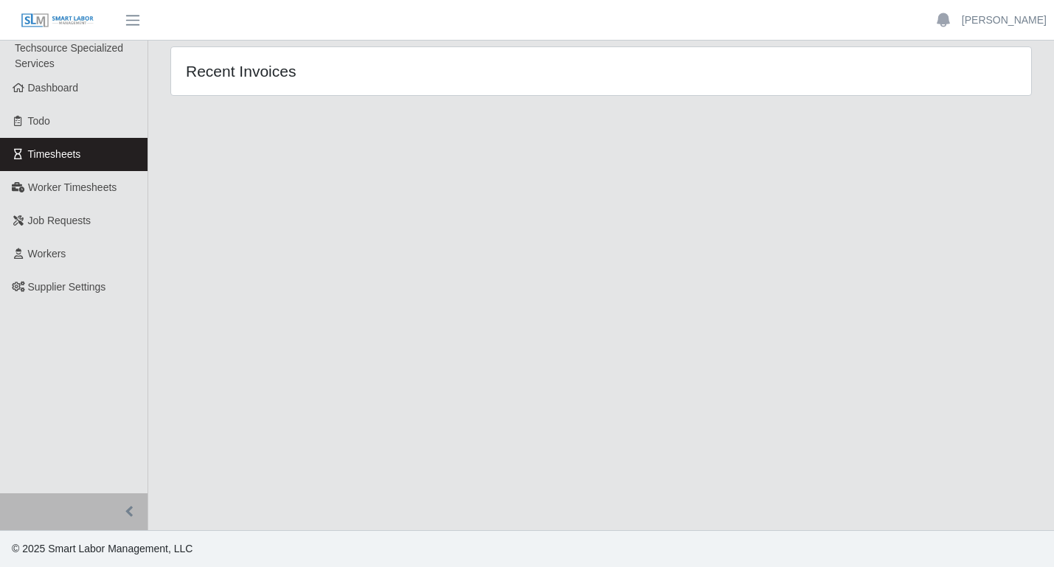 This screenshot has height=567, width=1054. What do you see at coordinates (102, 549) in the screenshot?
I see `span: © 2025 Smart Labor Management, LLC` at bounding box center [102, 549].